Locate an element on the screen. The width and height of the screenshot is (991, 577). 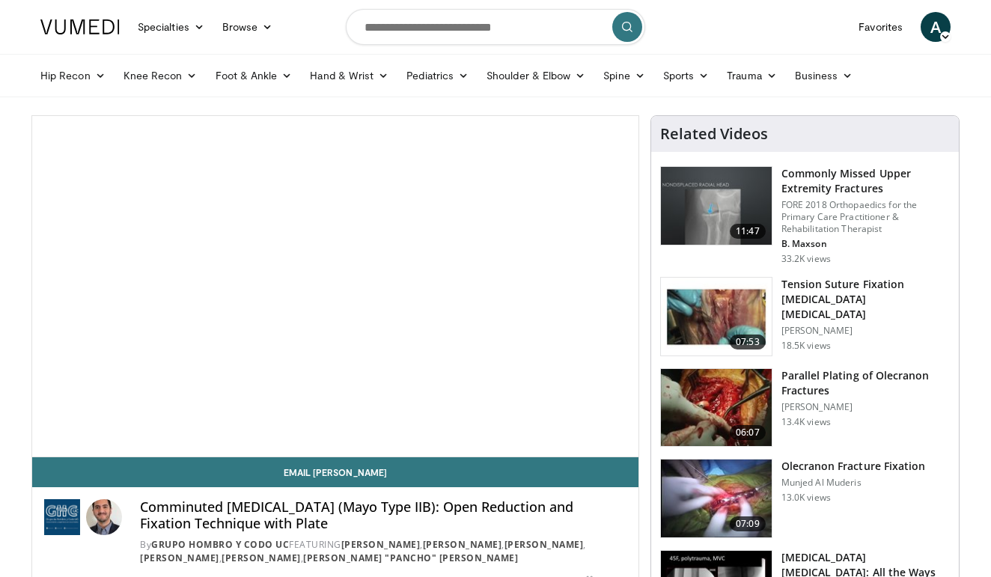
img: XzOTlMlQSGUnbGTX4xMDoxOjBrO-I4W8.150x105_q85_crop-smart_upscale.jpg is located at coordinates (716, 408).